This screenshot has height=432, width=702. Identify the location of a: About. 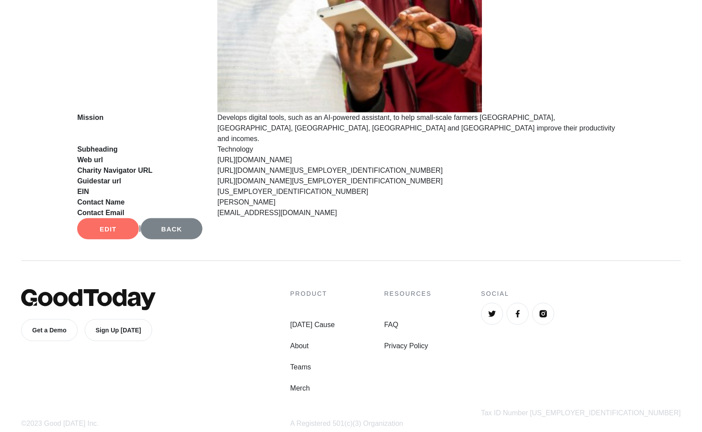
(312, 346).